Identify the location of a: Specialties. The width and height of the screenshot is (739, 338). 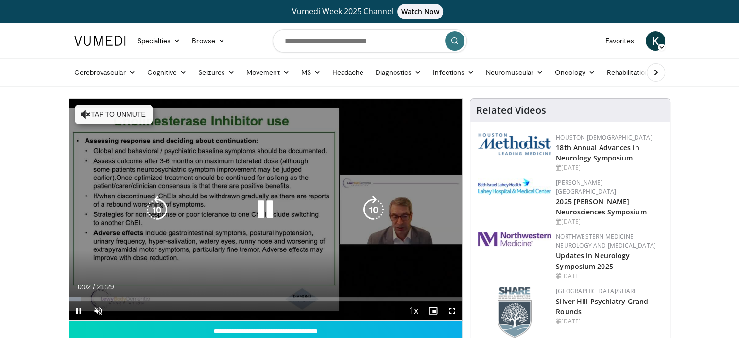
(159, 41).